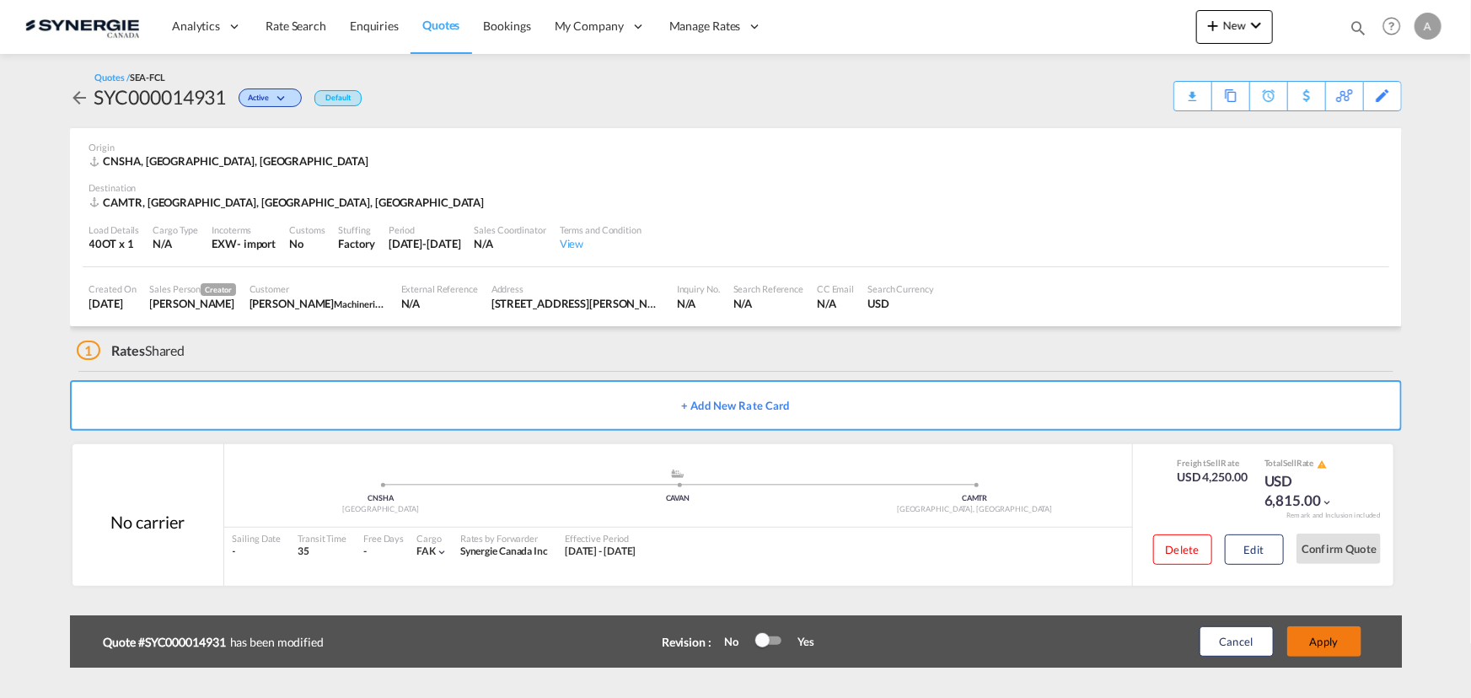  I want to click on div: Quote PDF is not available at this time, so click(1193, 89).